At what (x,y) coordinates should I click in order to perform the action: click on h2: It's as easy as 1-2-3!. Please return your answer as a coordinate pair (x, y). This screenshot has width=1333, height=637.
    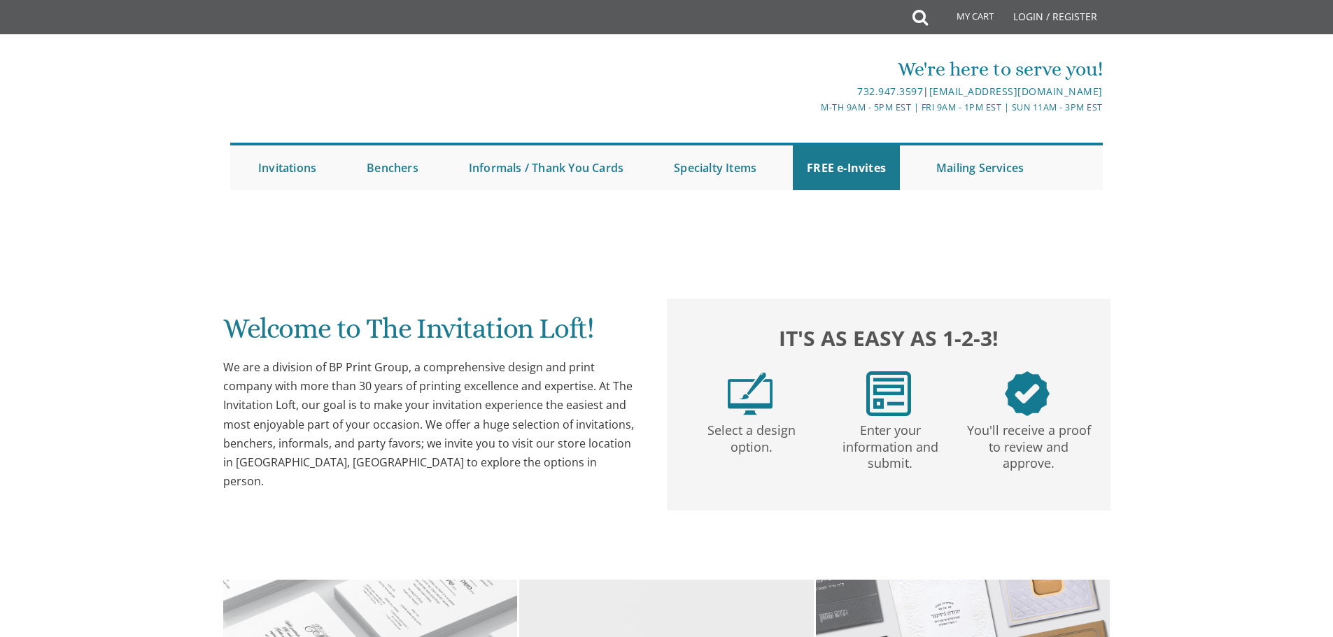
    Looking at the image, I should click on (888, 338).